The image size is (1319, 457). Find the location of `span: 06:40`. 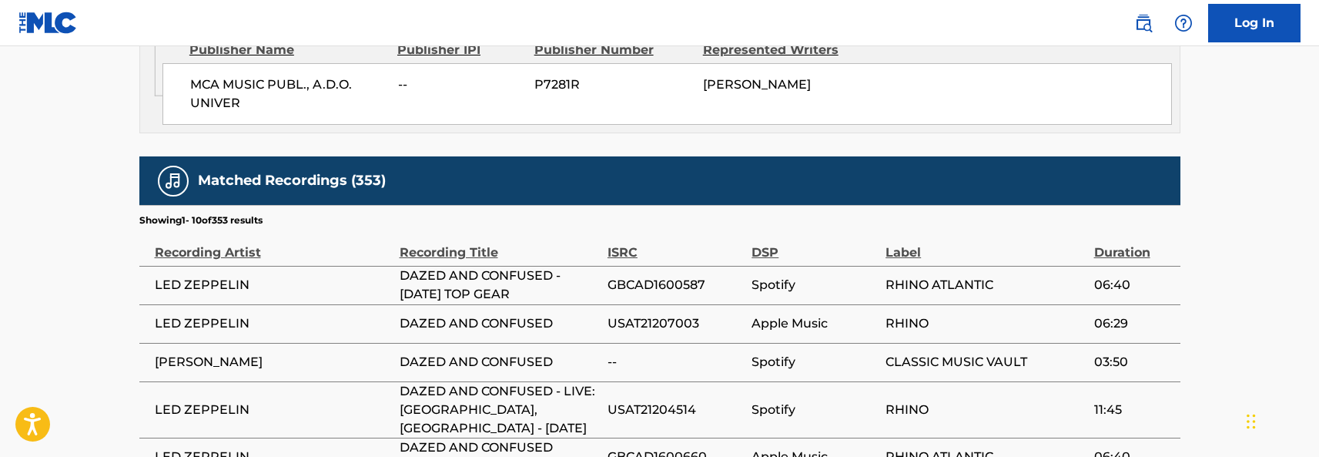

span: 06:40 is located at coordinates (1134, 285).